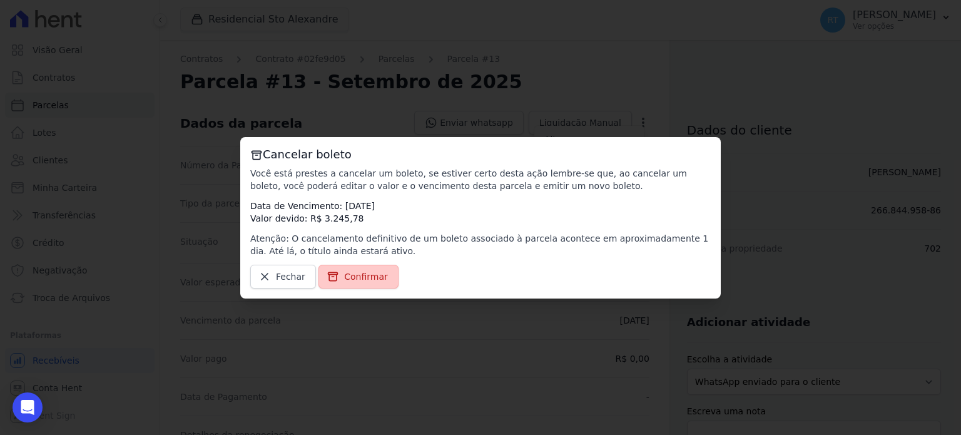 Image resolution: width=961 pixels, height=435 pixels. What do you see at coordinates (290, 276) in the screenshot?
I see `span: Fechar` at bounding box center [290, 276].